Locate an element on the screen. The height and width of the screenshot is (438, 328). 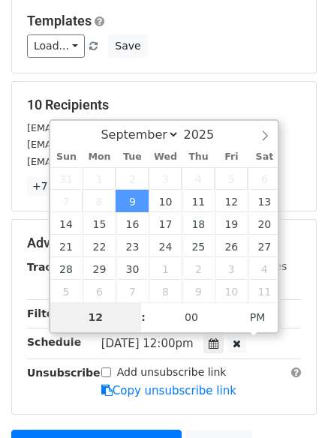
span: September 28, 2025 is located at coordinates (67, 268).